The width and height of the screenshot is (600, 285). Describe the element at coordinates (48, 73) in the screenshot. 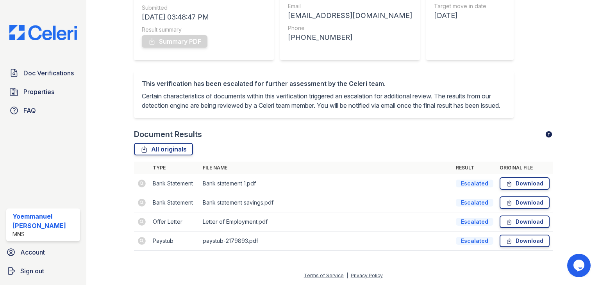

I see `span: Doc Verifications` at that location.